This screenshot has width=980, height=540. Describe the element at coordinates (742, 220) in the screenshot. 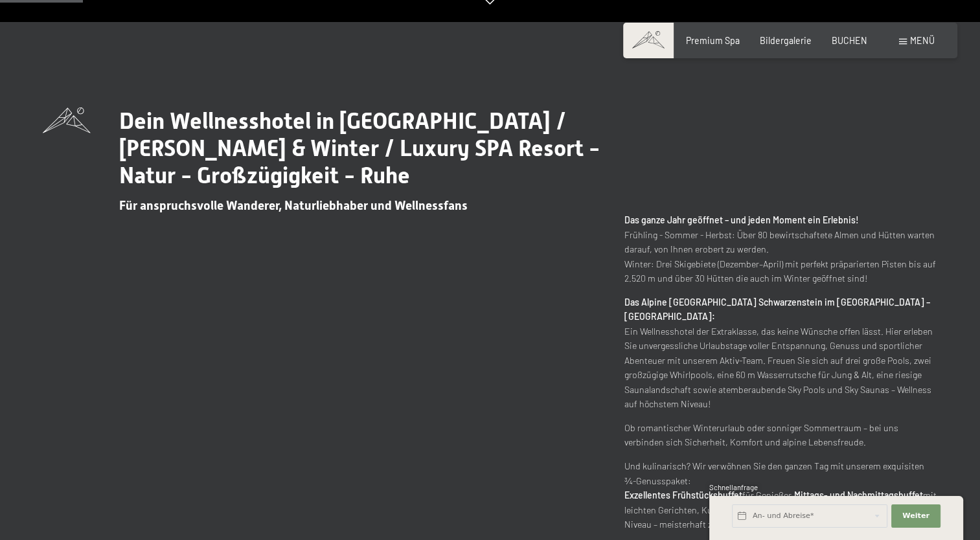

I see `strong: Das ganze Jahr geöffnet – und jeden Moment ein Erlebnis!` at that location.